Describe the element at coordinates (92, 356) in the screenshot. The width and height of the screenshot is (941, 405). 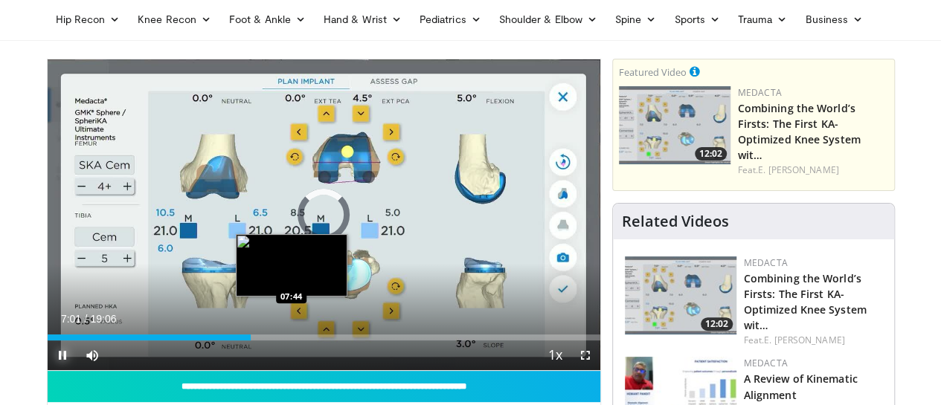
I see `button: Mute` at that location.